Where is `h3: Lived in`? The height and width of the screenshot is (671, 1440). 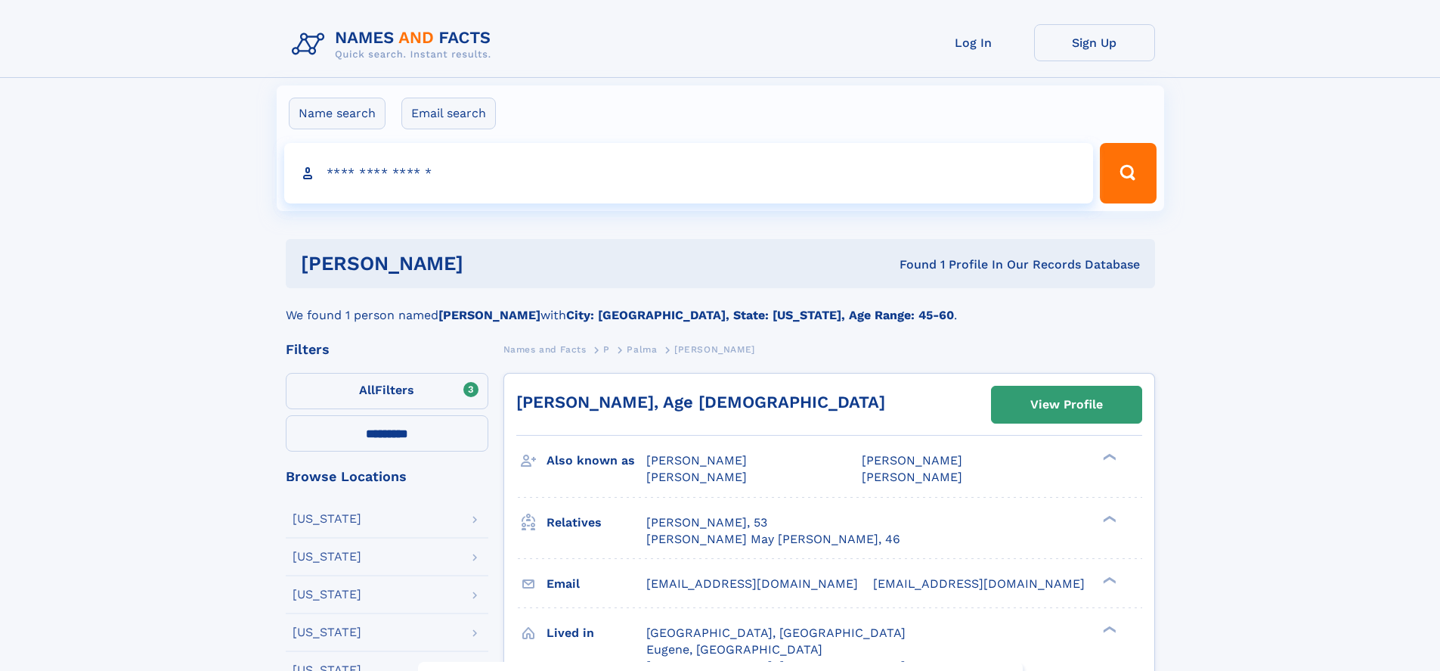 h3: Lived in is located at coordinates (597, 633).